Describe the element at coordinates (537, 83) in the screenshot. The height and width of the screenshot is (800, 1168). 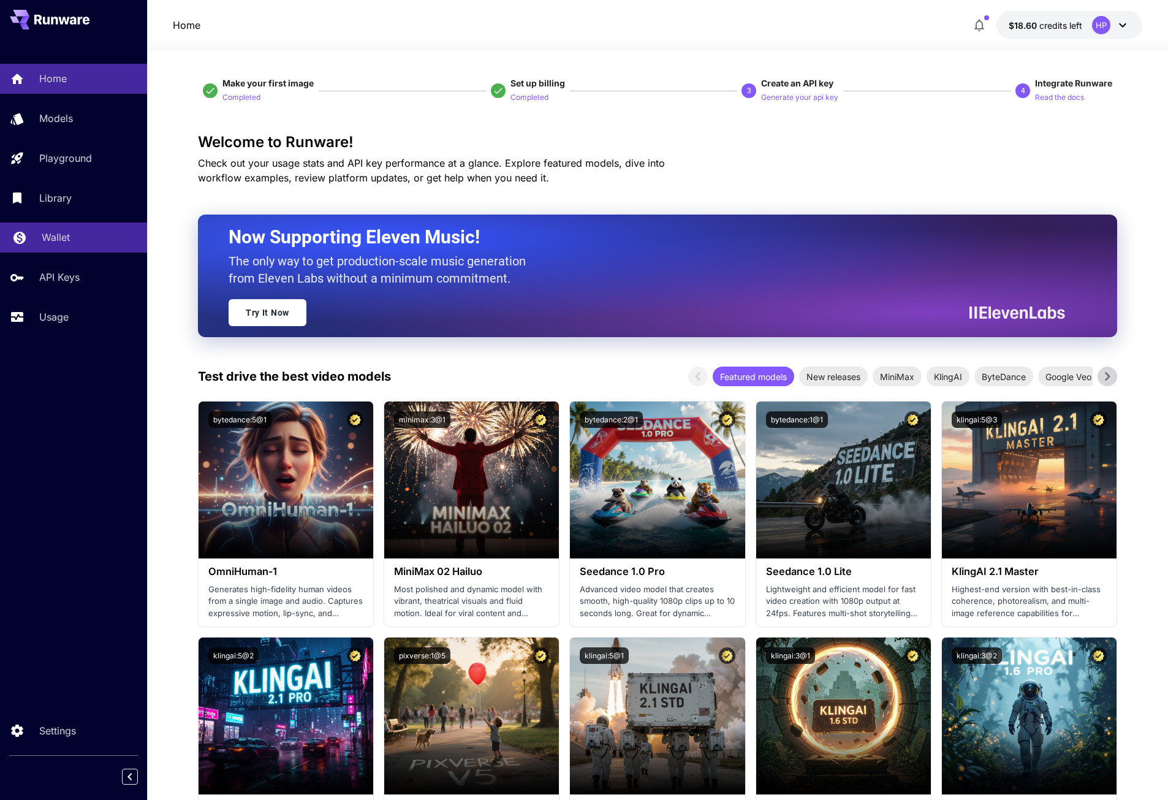
I see `span: Set up billing` at that location.